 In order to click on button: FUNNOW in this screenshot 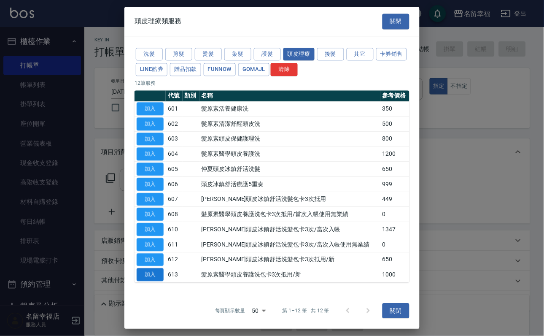, I will do `click(220, 70)`.